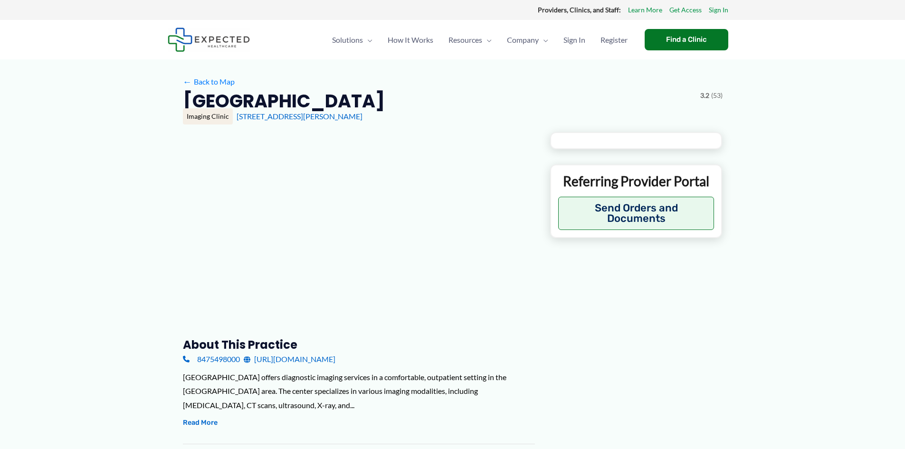 The width and height of the screenshot is (905, 449). What do you see at coordinates (614, 40) in the screenshot?
I see `a: Register` at bounding box center [614, 40].